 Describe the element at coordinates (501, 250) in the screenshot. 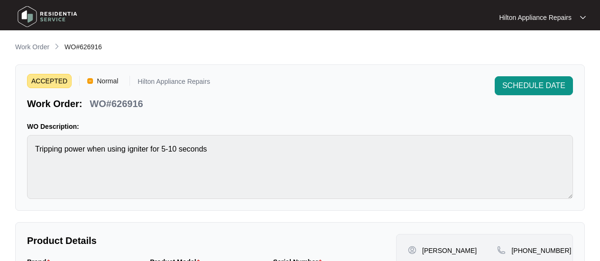

I see `img: map-pin` at that location.